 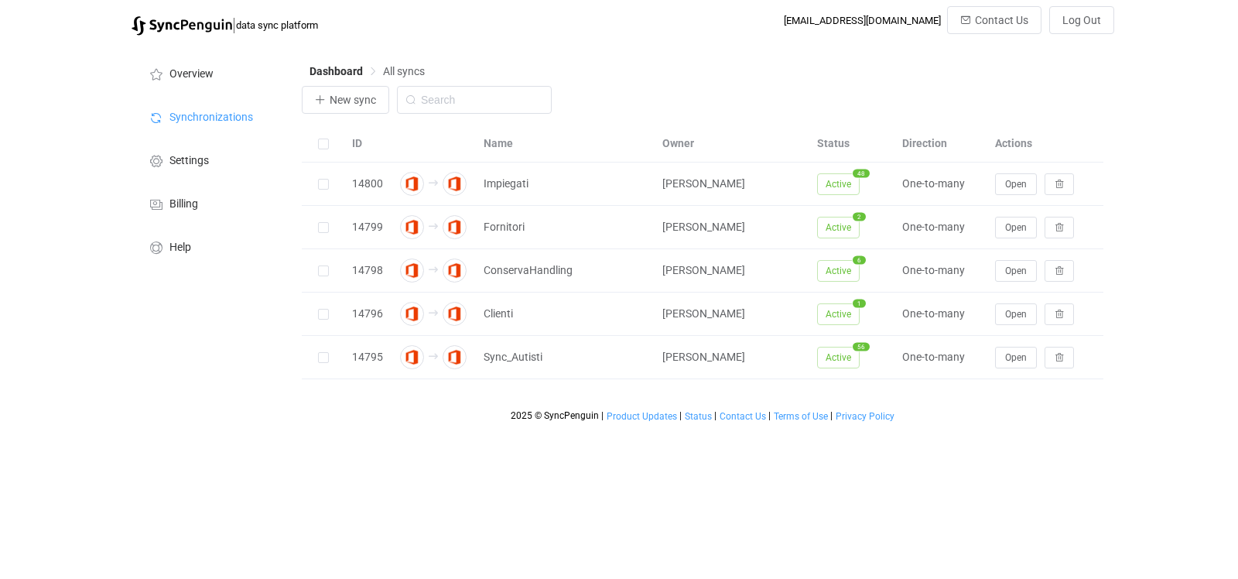 What do you see at coordinates (209, 116) in the screenshot?
I see `a: Synchronizations` at bounding box center [209, 116].